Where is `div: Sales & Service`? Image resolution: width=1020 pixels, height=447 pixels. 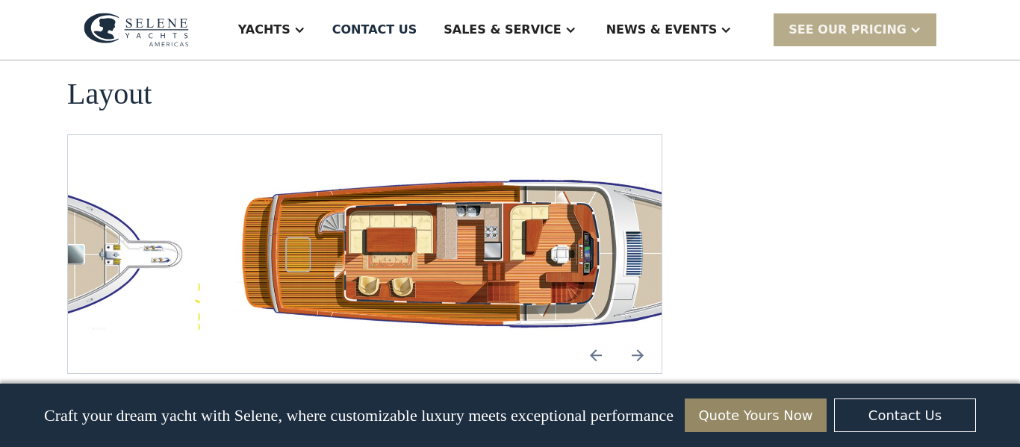 div: Sales & Service is located at coordinates (502, 30).